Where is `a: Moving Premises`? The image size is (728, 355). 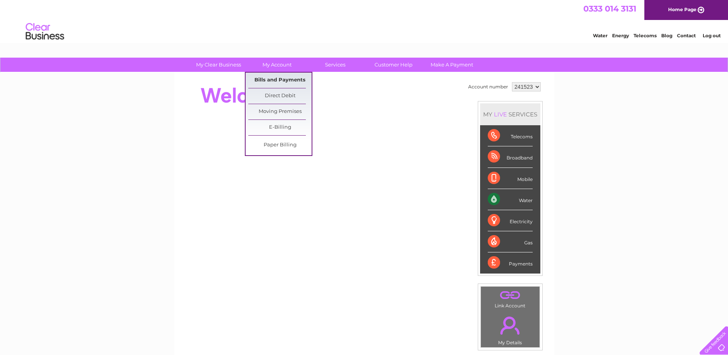 a: Moving Premises is located at coordinates (280, 112).